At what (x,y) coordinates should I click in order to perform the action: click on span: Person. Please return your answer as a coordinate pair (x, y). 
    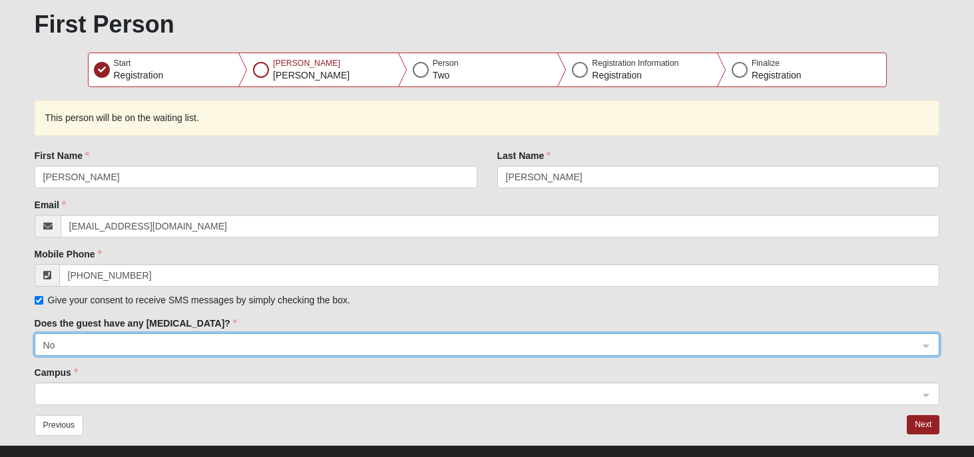
    Looking at the image, I should click on (445, 63).